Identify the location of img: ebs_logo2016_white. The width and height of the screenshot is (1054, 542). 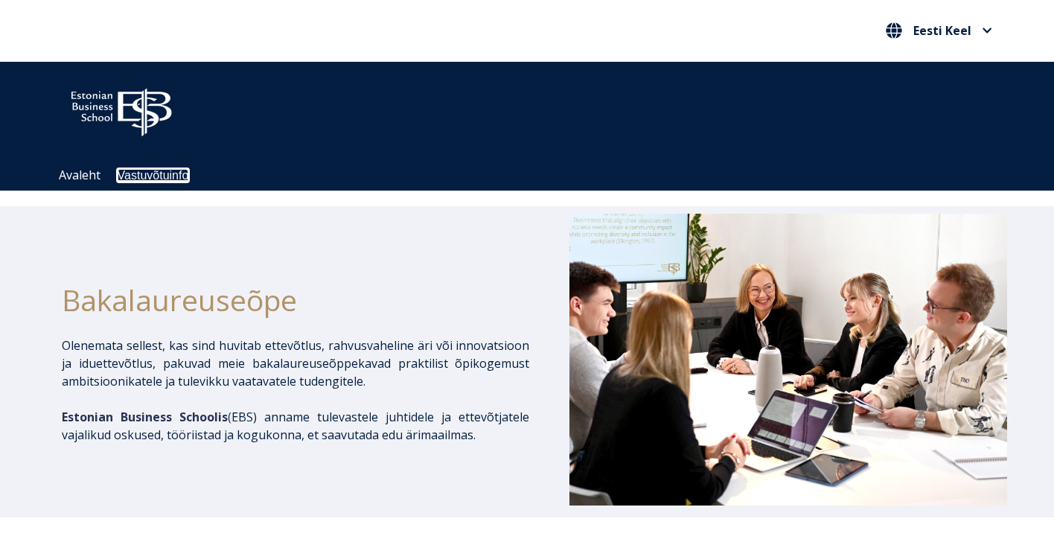
(121, 109).